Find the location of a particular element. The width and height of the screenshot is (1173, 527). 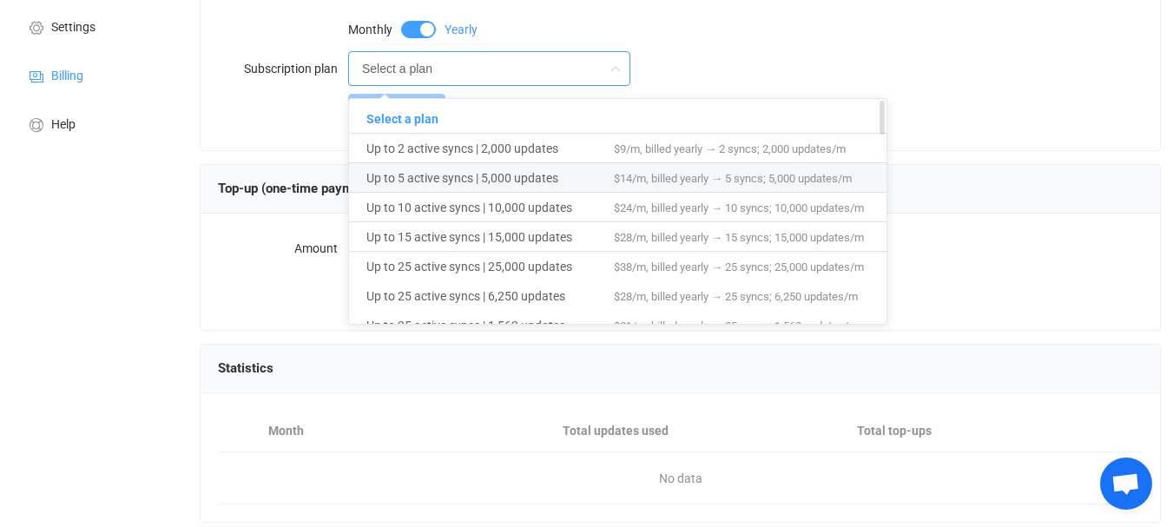

span: Settings is located at coordinates (73, 28).